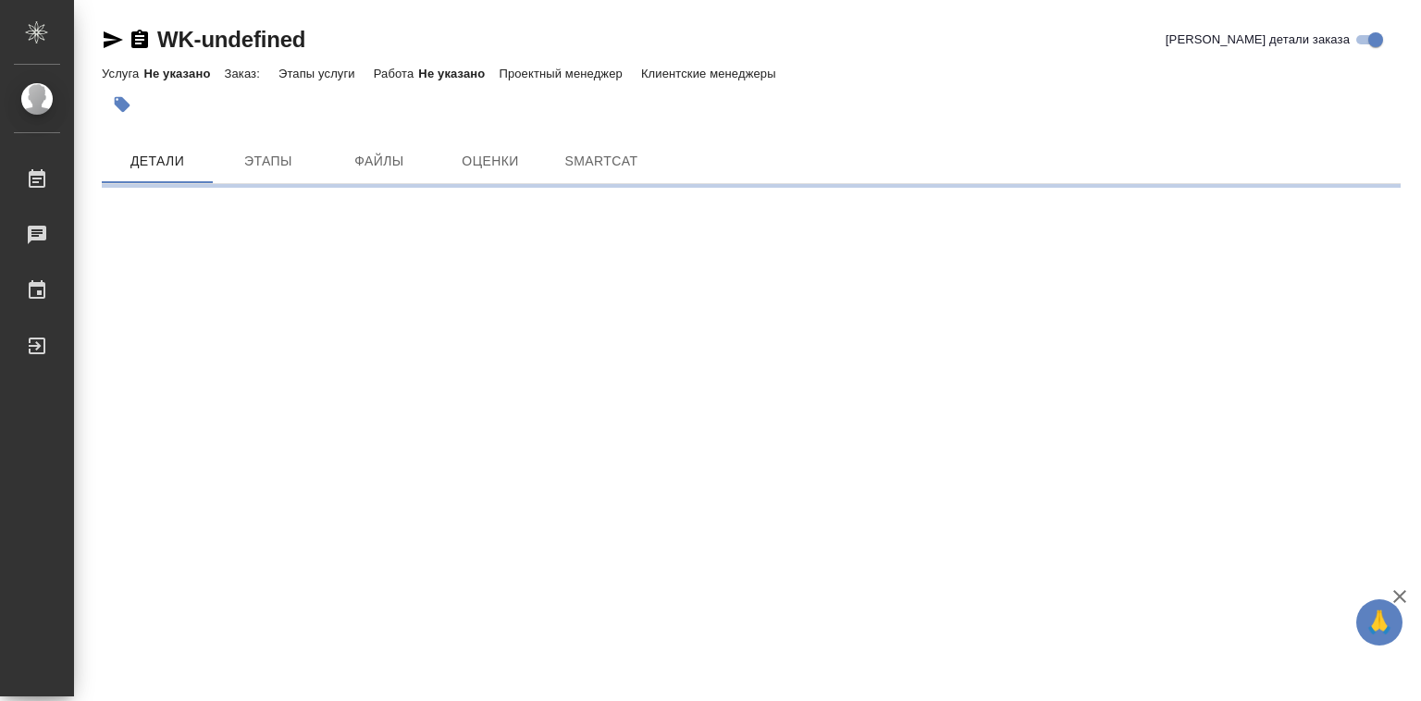  Describe the element at coordinates (140, 40) in the screenshot. I see `button: Скопировать ссылку` at that location.